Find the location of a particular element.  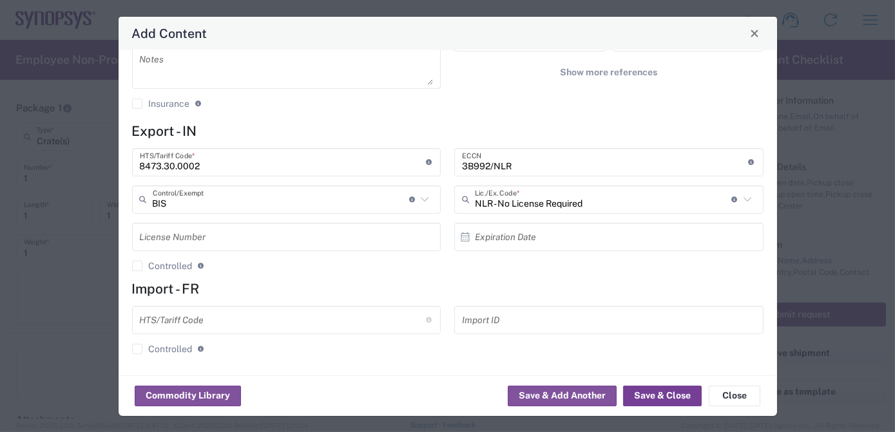

span: Show more references is located at coordinates (608, 72).